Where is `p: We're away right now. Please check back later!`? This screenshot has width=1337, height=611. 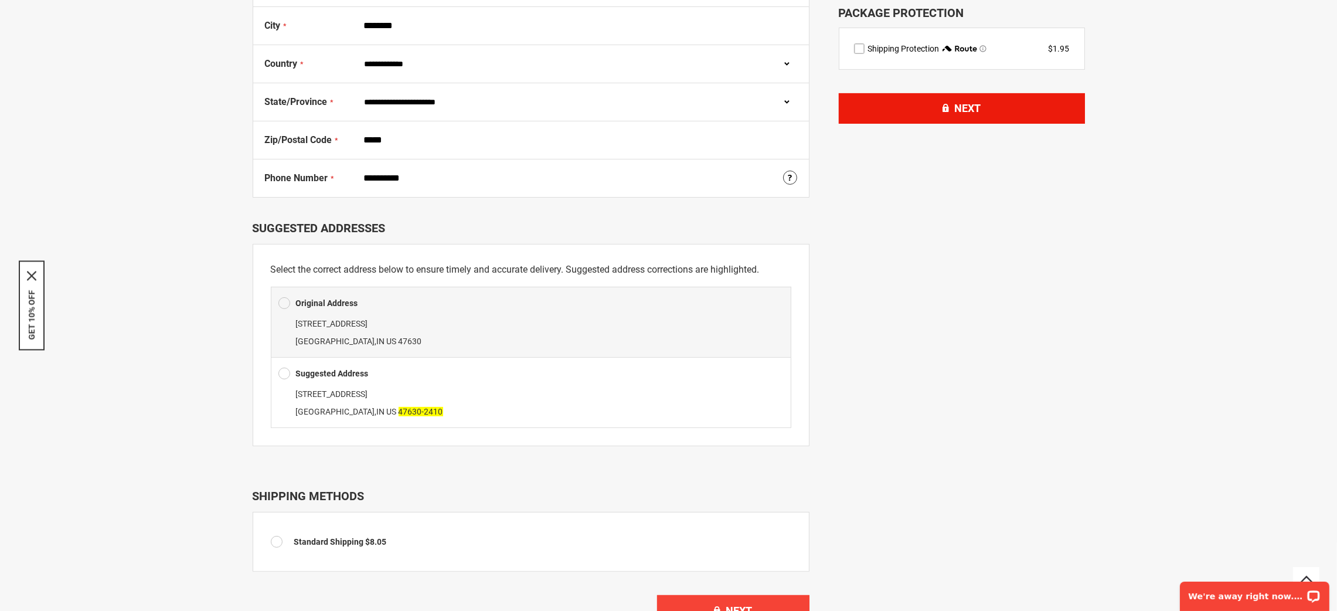 p: We're away right now. Please check back later! is located at coordinates (74, 22).